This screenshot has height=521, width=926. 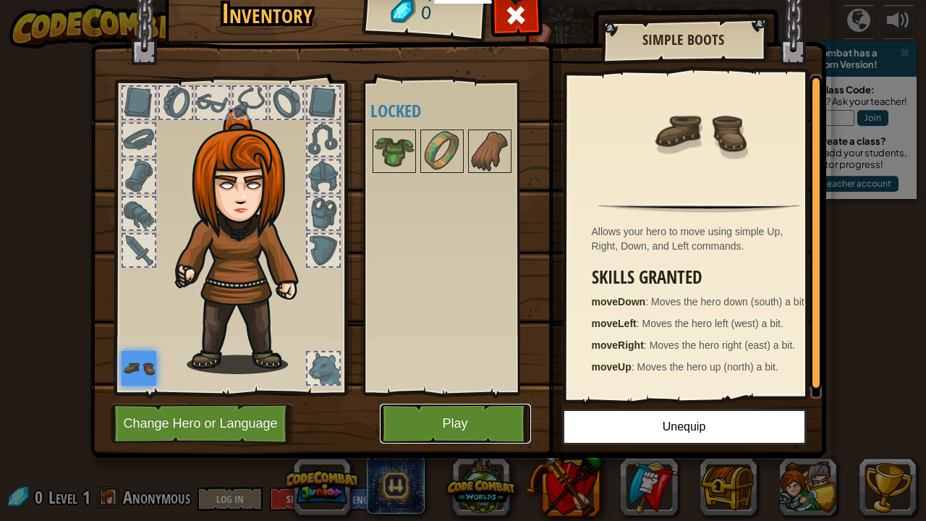 What do you see at coordinates (722, 345) in the screenshot?
I see `span: Moves the hero right (east) a bit.` at bounding box center [722, 345].